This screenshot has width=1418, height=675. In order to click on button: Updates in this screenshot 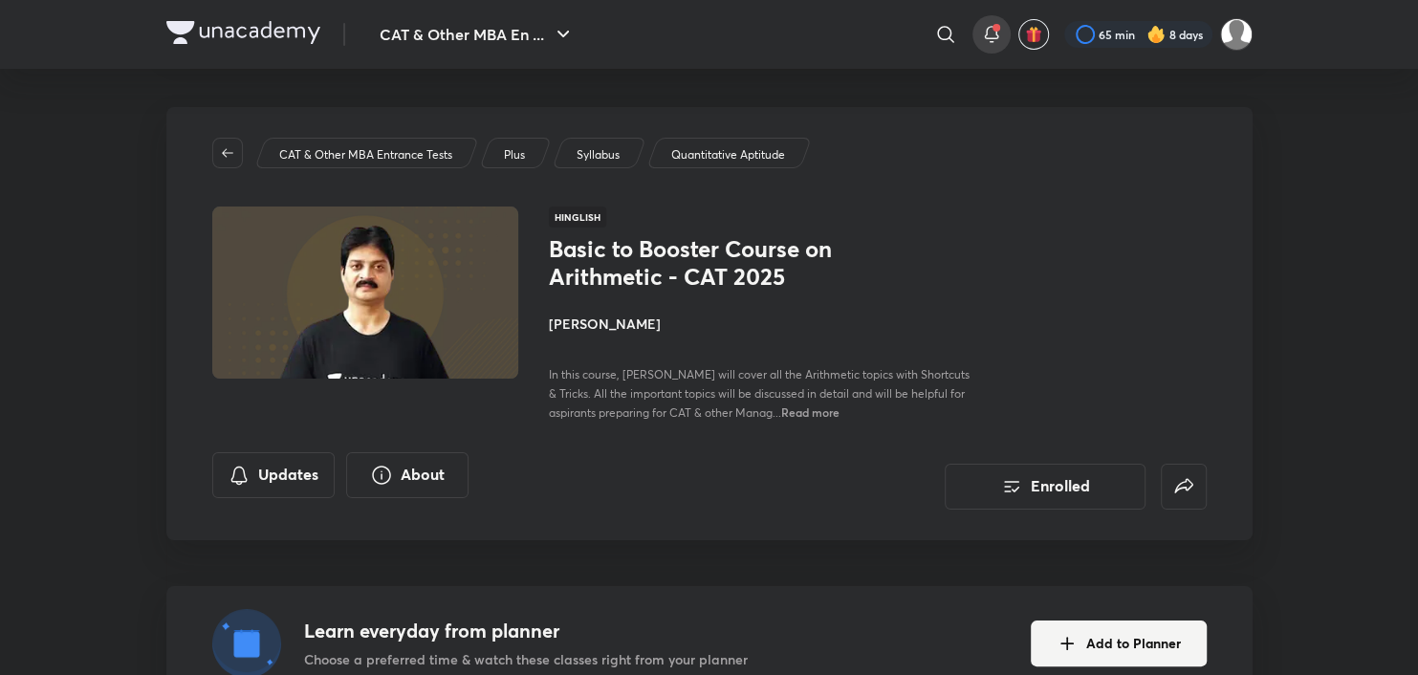, I will do `click(273, 475)`.